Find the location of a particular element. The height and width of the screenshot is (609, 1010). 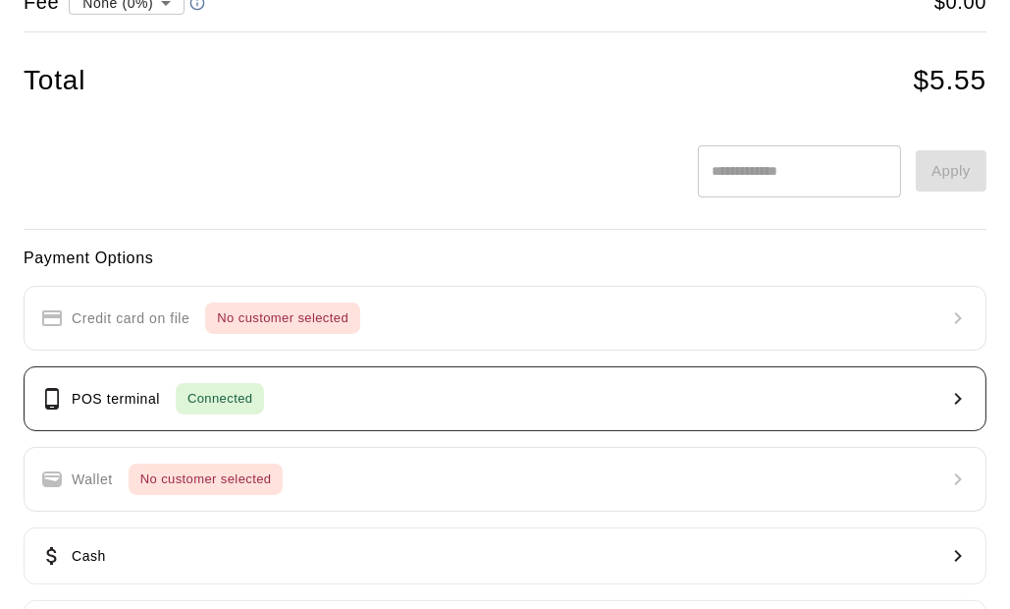

button: POS terminalConnected is located at coordinates (505, 399).